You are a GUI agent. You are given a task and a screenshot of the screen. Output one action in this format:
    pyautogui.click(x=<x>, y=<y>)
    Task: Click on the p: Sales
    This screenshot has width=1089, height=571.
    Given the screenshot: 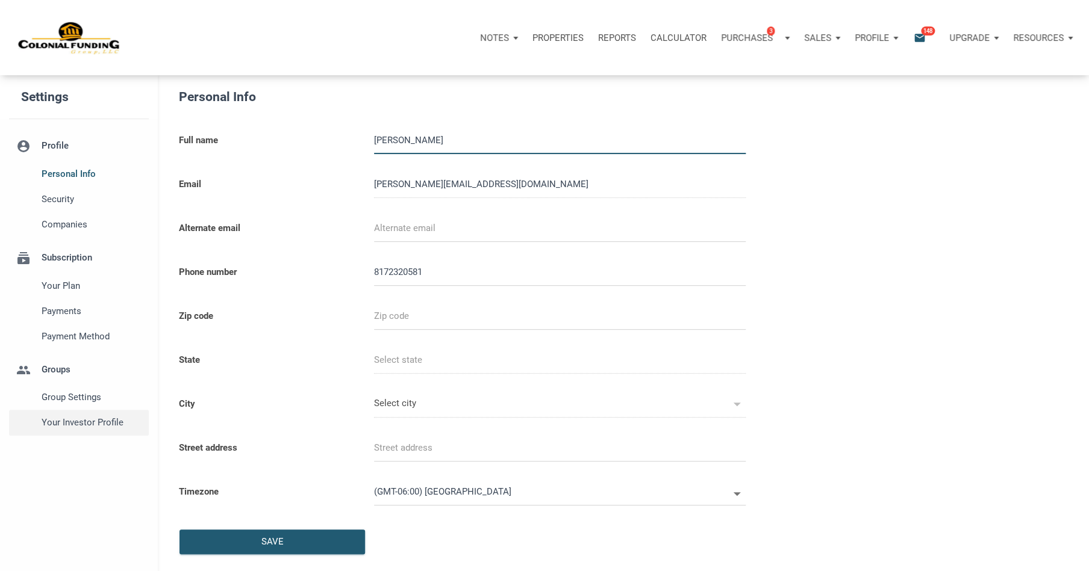 What is the action you would take?
    pyautogui.click(x=817, y=38)
    